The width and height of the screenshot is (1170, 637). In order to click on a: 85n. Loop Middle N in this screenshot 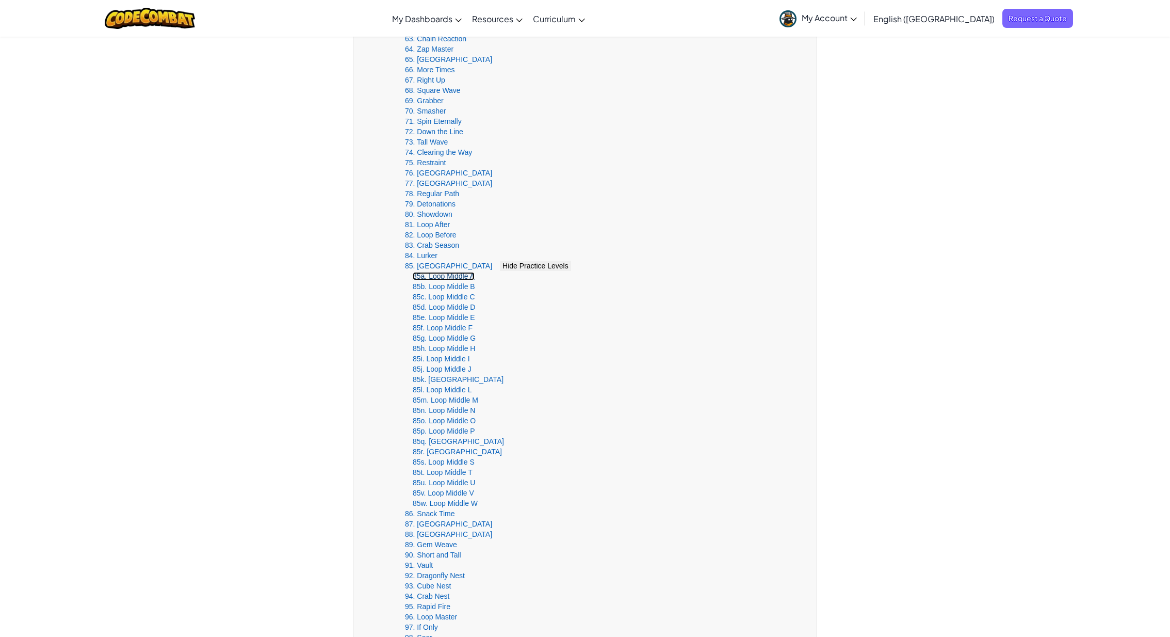, I will do `click(444, 410)`.